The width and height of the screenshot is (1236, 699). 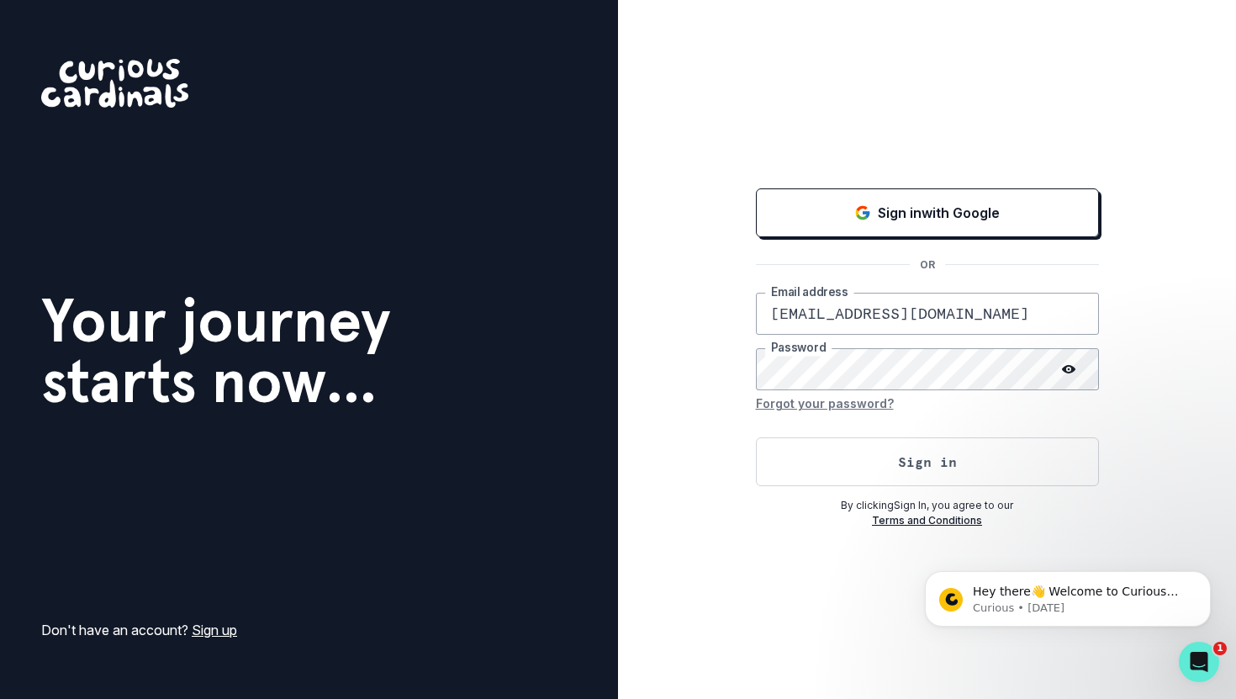 What do you see at coordinates (926, 520) in the screenshot?
I see `a: Terms and Conditions` at bounding box center [926, 520].